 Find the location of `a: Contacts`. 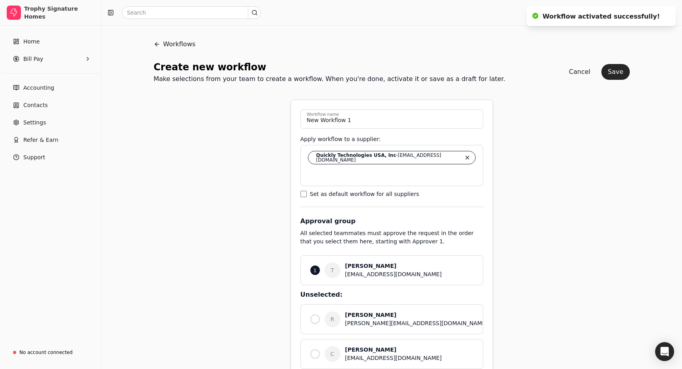

a: Contacts is located at coordinates (50, 105).